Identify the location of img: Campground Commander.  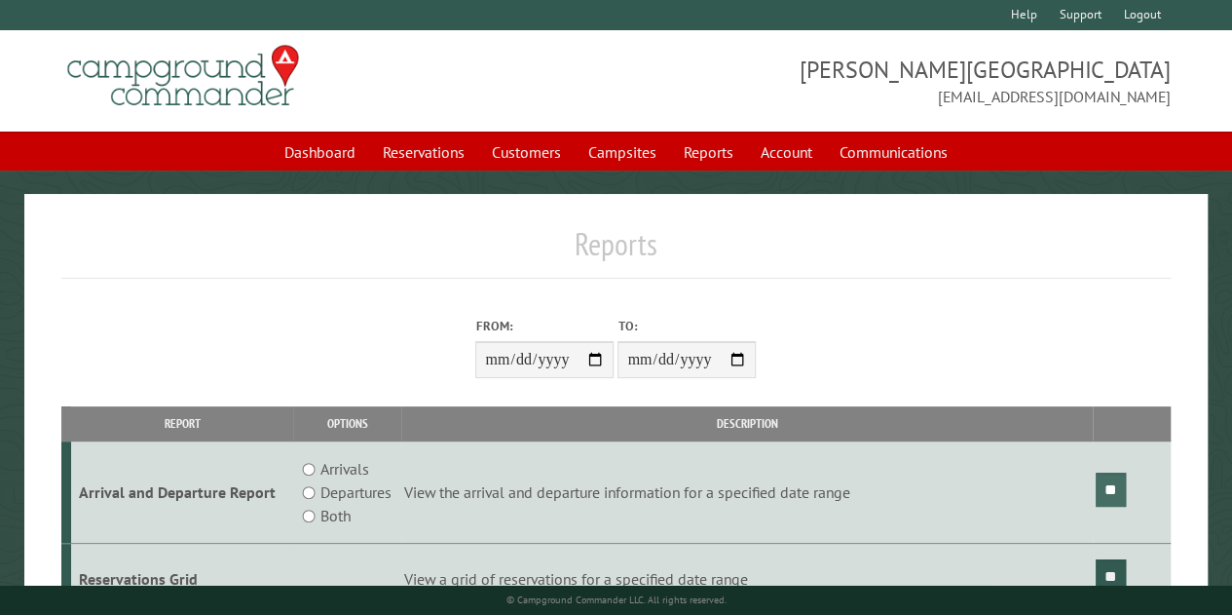
(183, 76).